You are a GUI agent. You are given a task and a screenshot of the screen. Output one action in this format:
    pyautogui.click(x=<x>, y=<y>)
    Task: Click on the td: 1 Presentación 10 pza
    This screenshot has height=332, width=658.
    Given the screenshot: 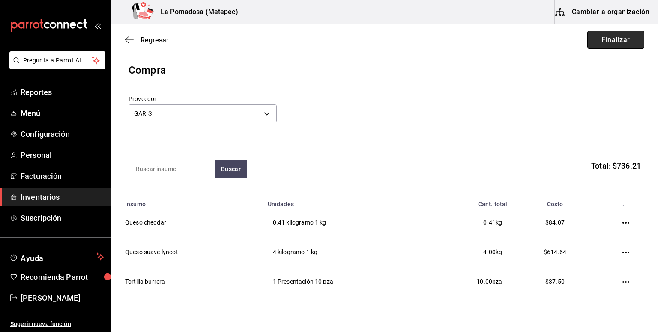 What is the action you would take?
    pyautogui.click(x=342, y=282)
    